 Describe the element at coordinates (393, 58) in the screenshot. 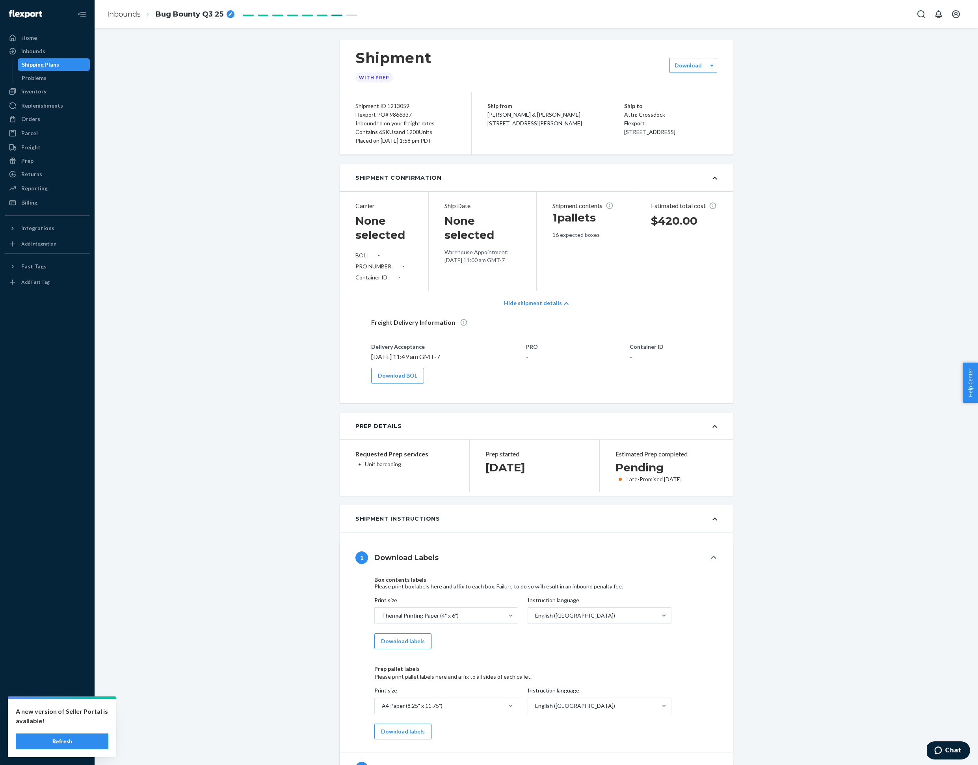

I see `h1: Shipment` at that location.